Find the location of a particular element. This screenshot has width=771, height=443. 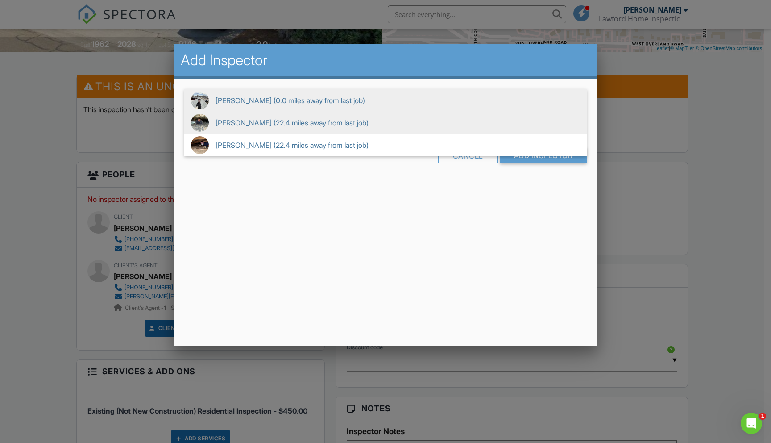

span: 1 is located at coordinates (763, 416).